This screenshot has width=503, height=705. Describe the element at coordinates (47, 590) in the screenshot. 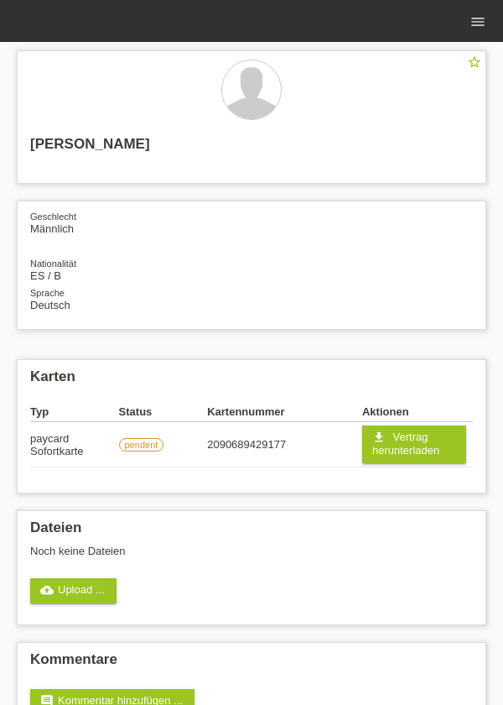

I see `i: cloud_upload` at that location.